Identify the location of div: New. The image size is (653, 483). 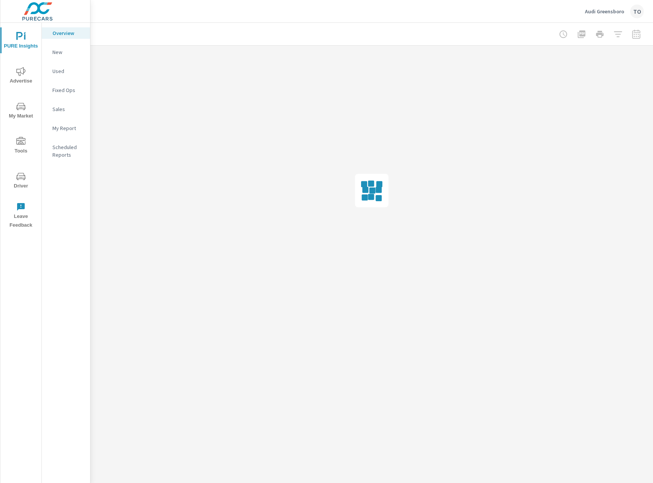
(66, 52).